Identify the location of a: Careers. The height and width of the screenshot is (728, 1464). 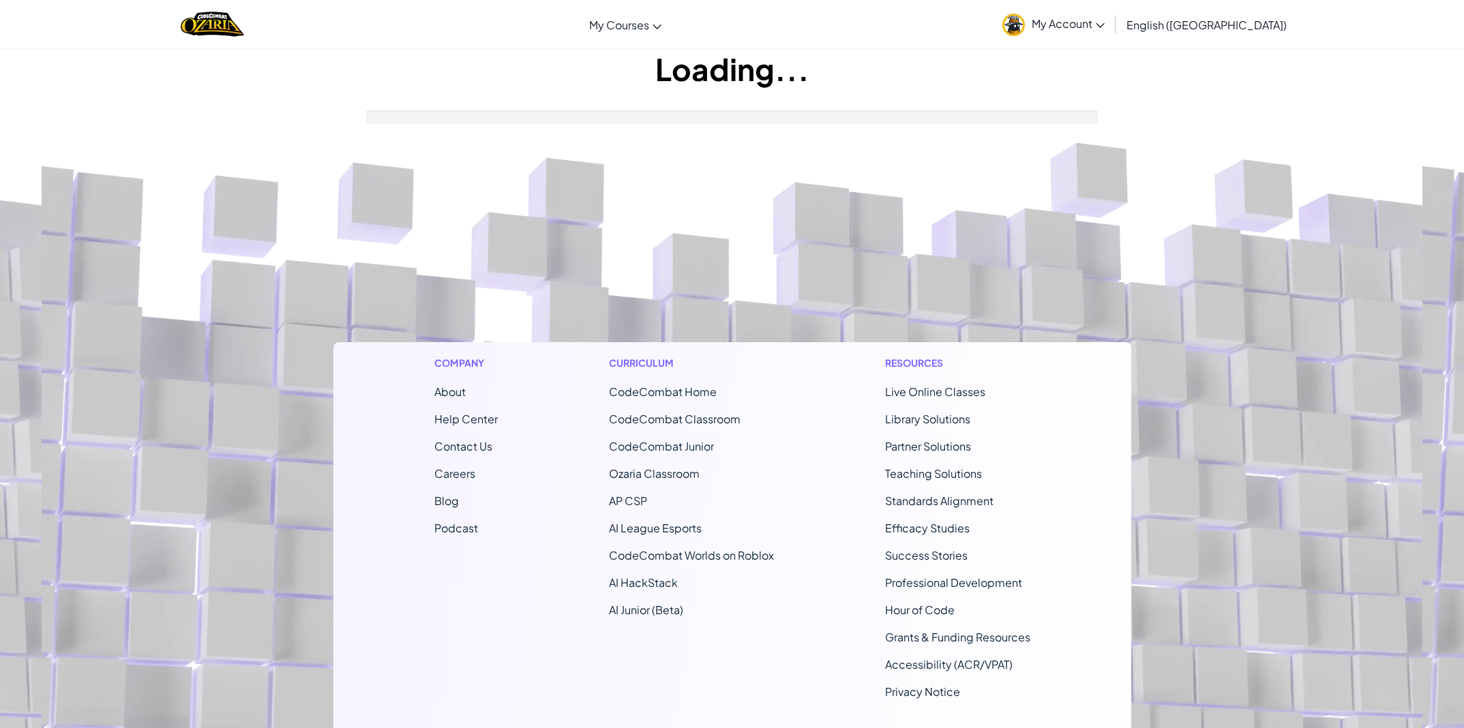
(455, 473).